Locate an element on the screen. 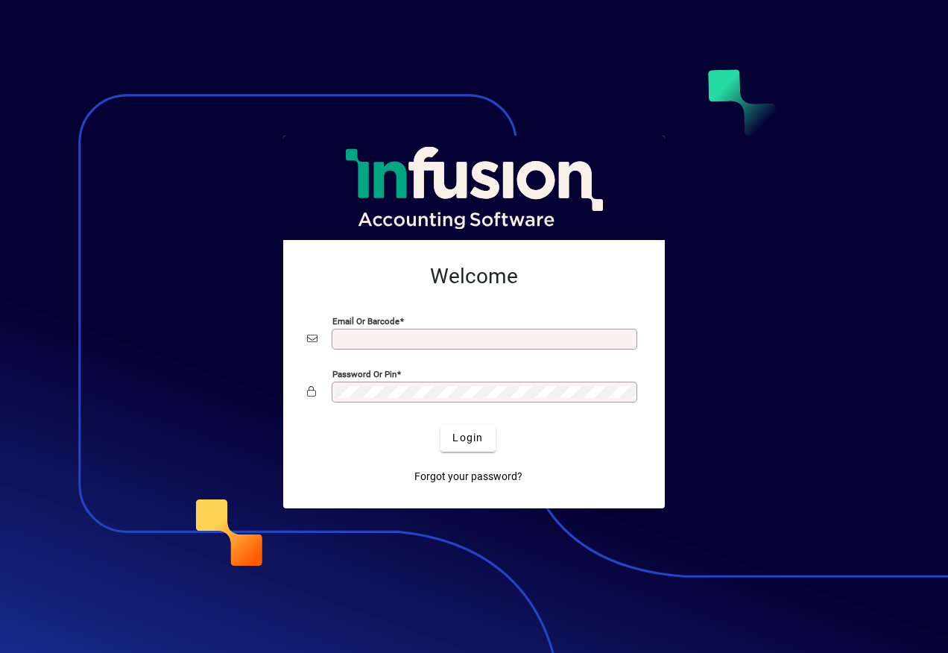 This screenshot has width=948, height=653. h2: Welcome is located at coordinates (474, 276).